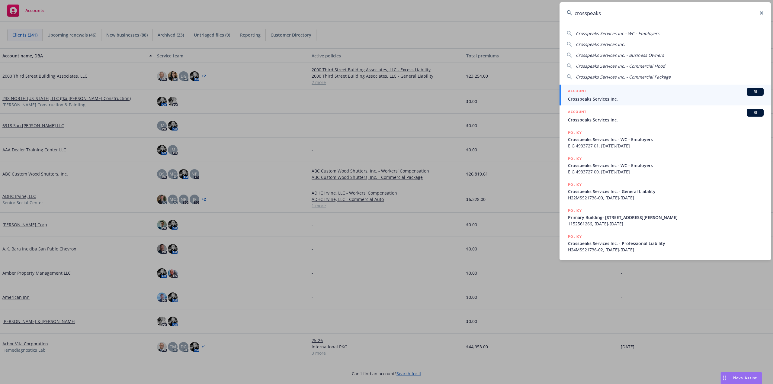  What do you see at coordinates (623, 77) in the screenshot?
I see `span: Crosspeaks Services Inc. - Commercial Package` at bounding box center [623, 77].